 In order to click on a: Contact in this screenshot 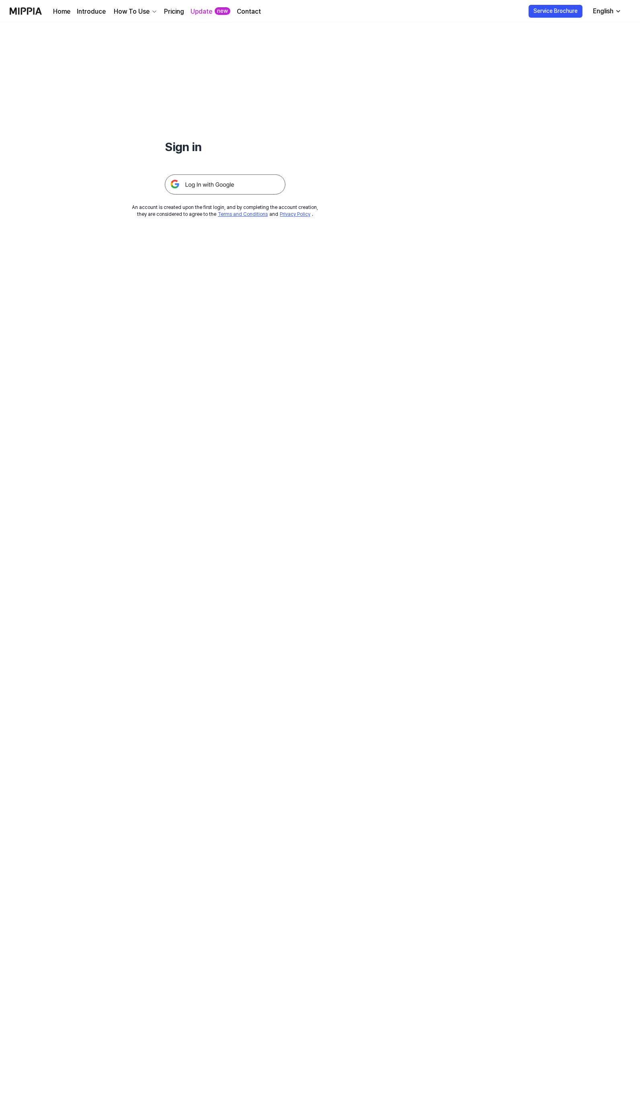, I will do `click(249, 12)`.